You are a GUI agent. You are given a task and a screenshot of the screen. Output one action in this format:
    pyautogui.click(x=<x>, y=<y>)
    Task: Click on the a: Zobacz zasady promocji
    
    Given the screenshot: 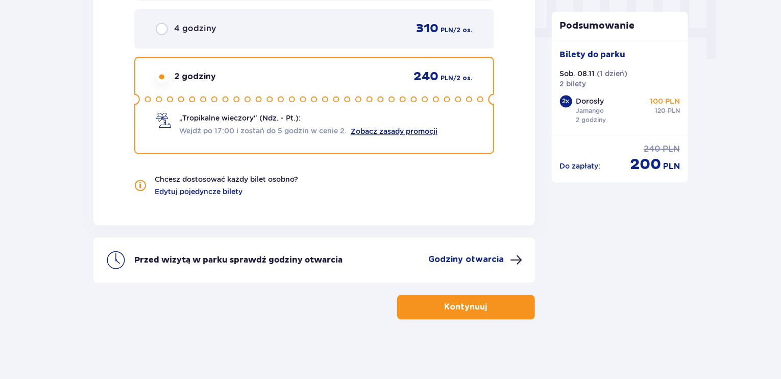 What is the action you would take?
    pyautogui.click(x=394, y=131)
    